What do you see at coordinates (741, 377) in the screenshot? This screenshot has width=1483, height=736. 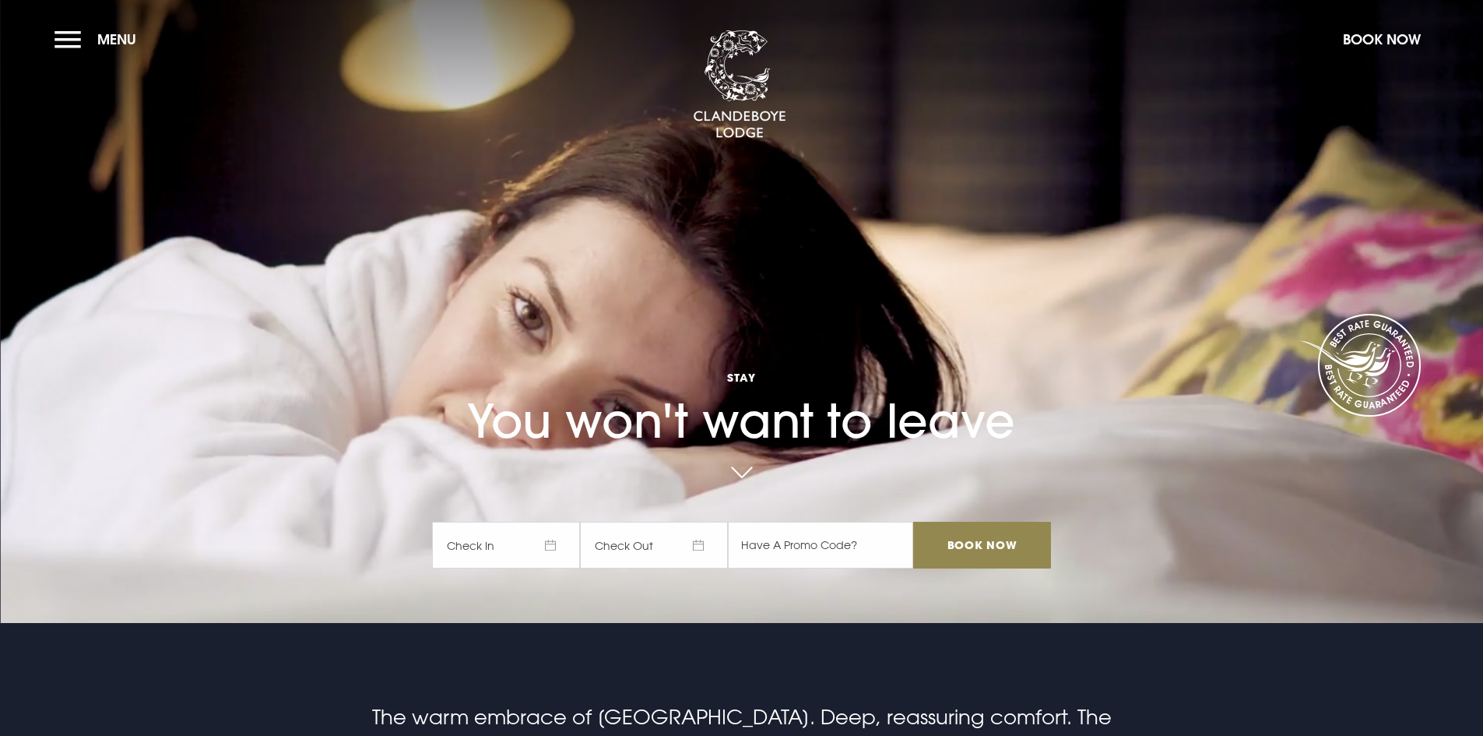 I see `span: Stay` at bounding box center [741, 377].